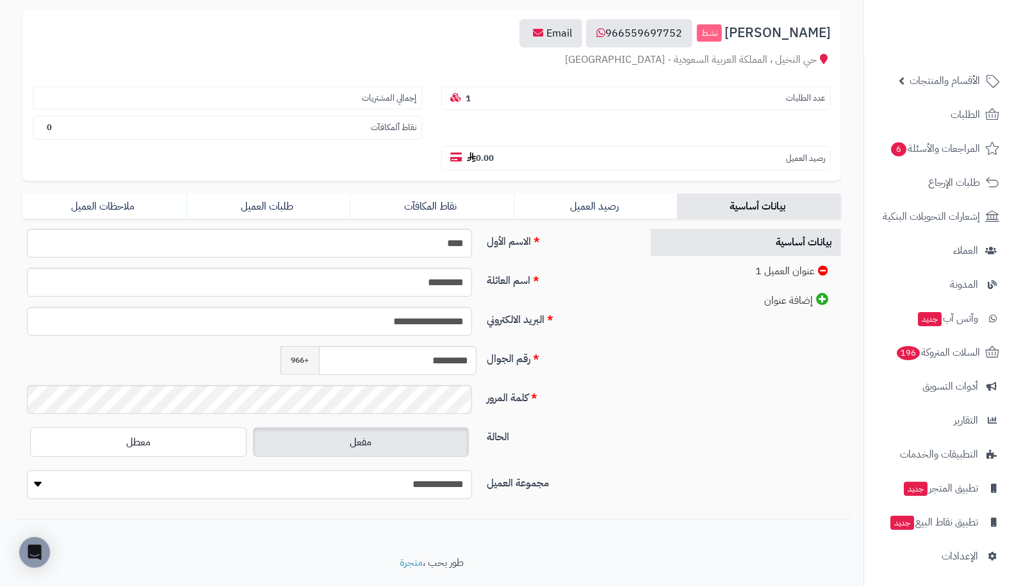 The height and width of the screenshot is (587, 1014). What do you see at coordinates (559, 356) in the screenshot?
I see `label: رقم الجوال` at bounding box center [559, 356].